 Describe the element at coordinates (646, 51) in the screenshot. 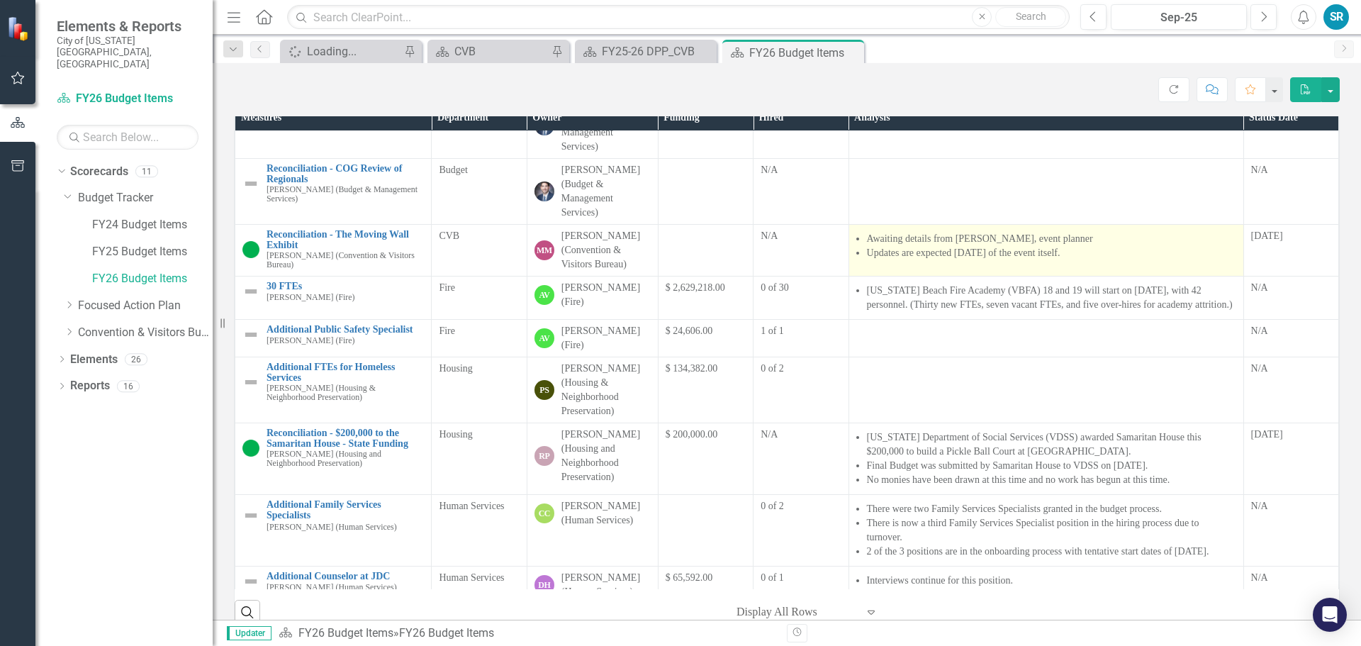

I see `a: FY25-26 DPP_CVB` at that location.